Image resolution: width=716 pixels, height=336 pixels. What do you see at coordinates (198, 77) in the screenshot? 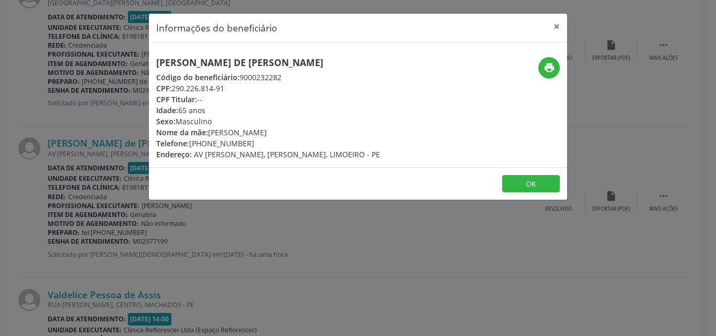
I see `span: Código do beneficiário:` at bounding box center [198, 77].